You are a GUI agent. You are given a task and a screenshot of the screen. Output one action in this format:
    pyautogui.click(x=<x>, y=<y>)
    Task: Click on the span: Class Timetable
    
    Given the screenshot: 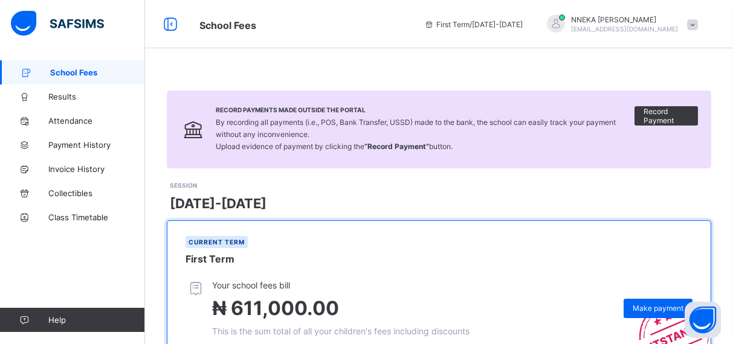 What is the action you would take?
    pyautogui.click(x=97, y=217)
    